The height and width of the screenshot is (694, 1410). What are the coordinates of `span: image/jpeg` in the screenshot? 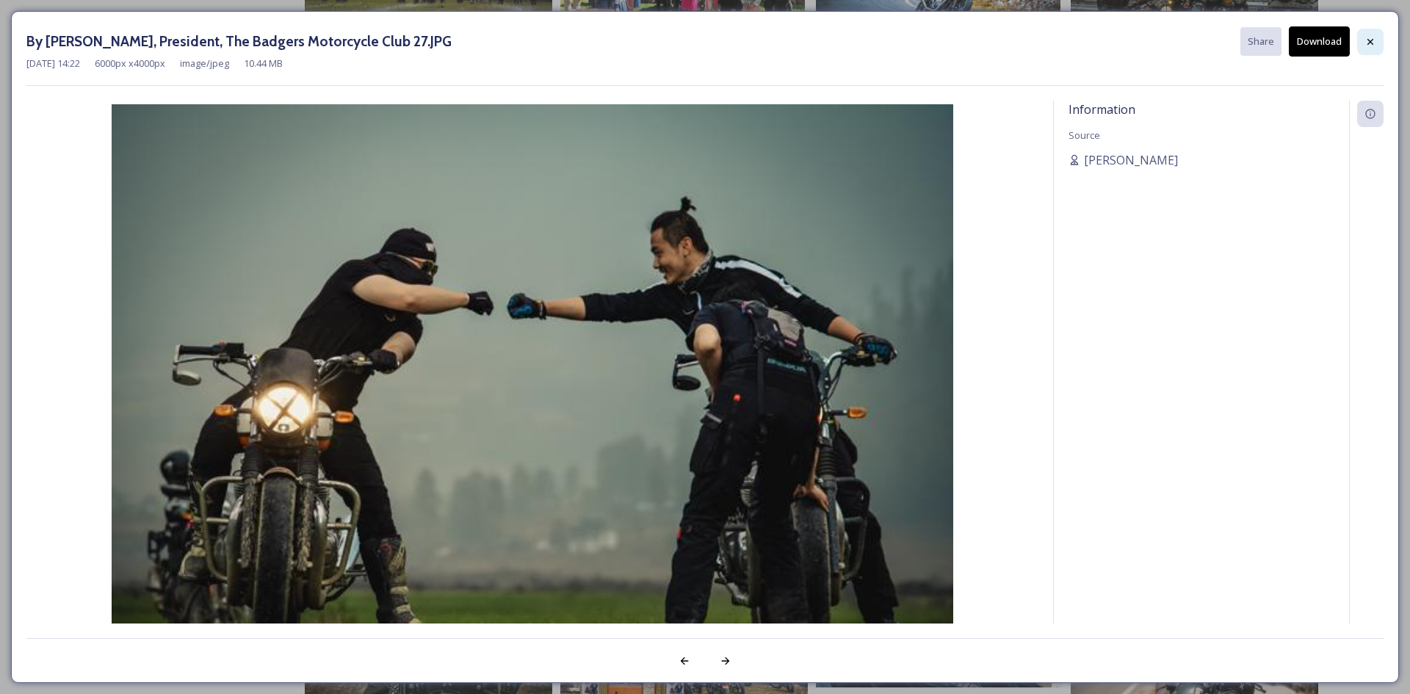 It's located at (204, 63).